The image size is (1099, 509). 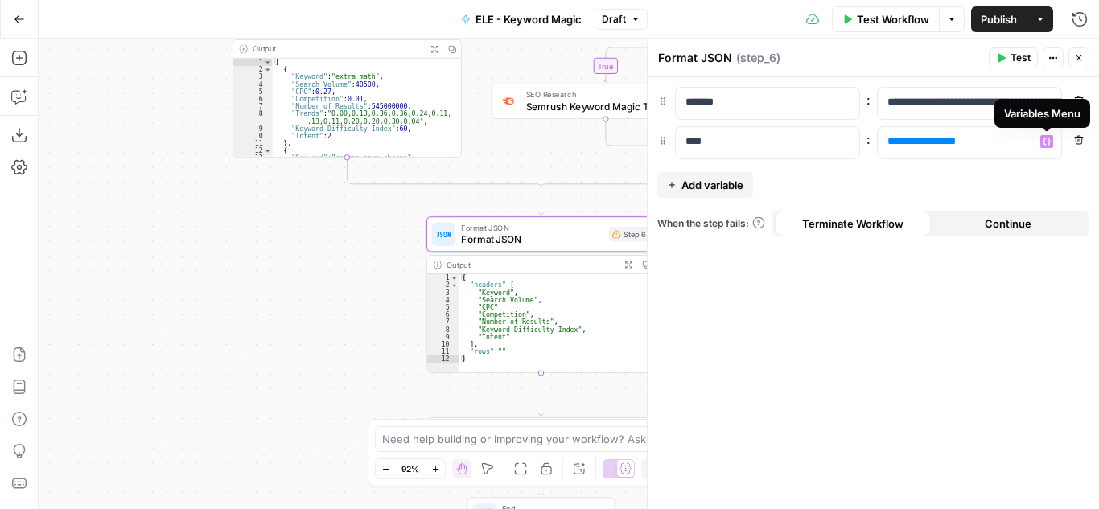 I want to click on g: Edge from step_3 to step_4, so click(x=668, y=59).